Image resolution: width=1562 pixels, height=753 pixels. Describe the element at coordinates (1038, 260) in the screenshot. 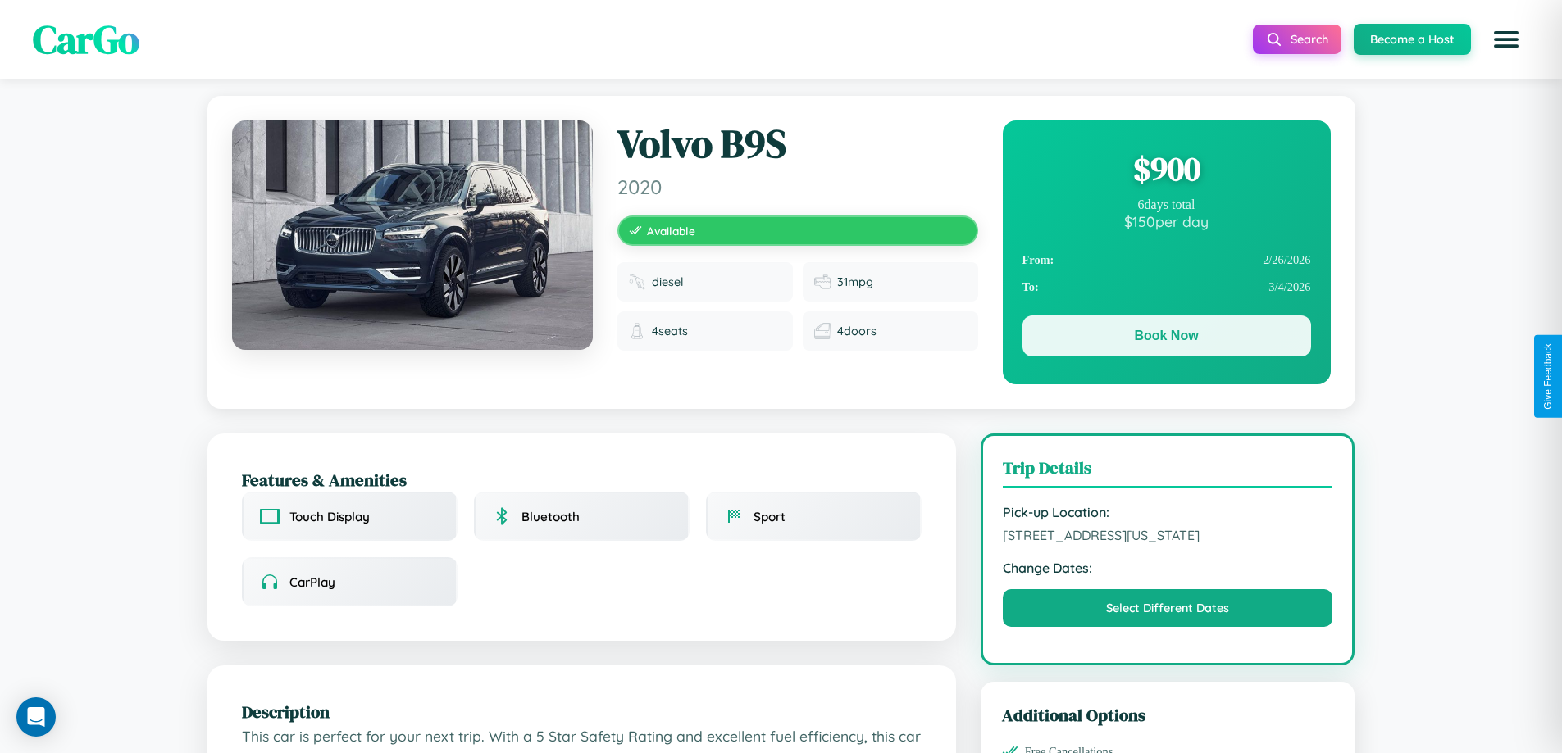

I see `strong: From:` at that location.